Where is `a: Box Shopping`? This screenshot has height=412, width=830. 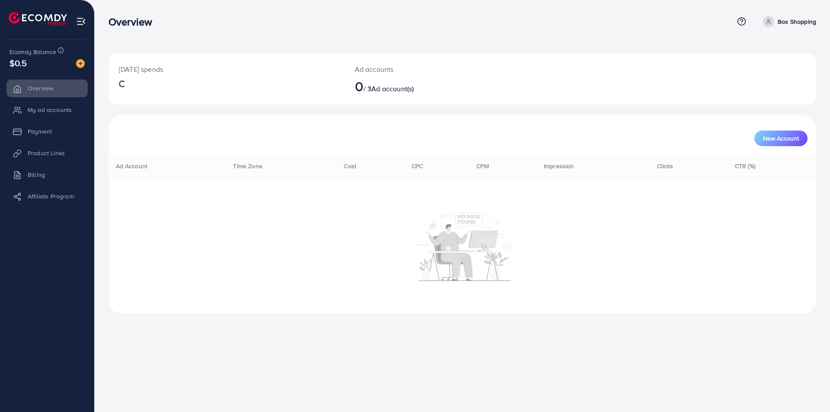 a: Box Shopping is located at coordinates (787, 22).